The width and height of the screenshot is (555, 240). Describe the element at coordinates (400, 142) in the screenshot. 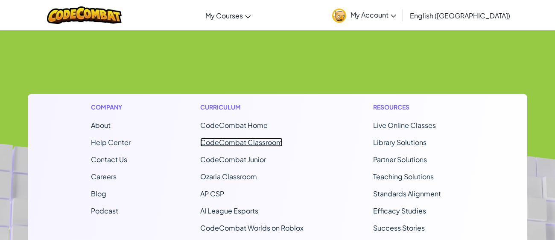

I see `a: Library Solutions` at that location.